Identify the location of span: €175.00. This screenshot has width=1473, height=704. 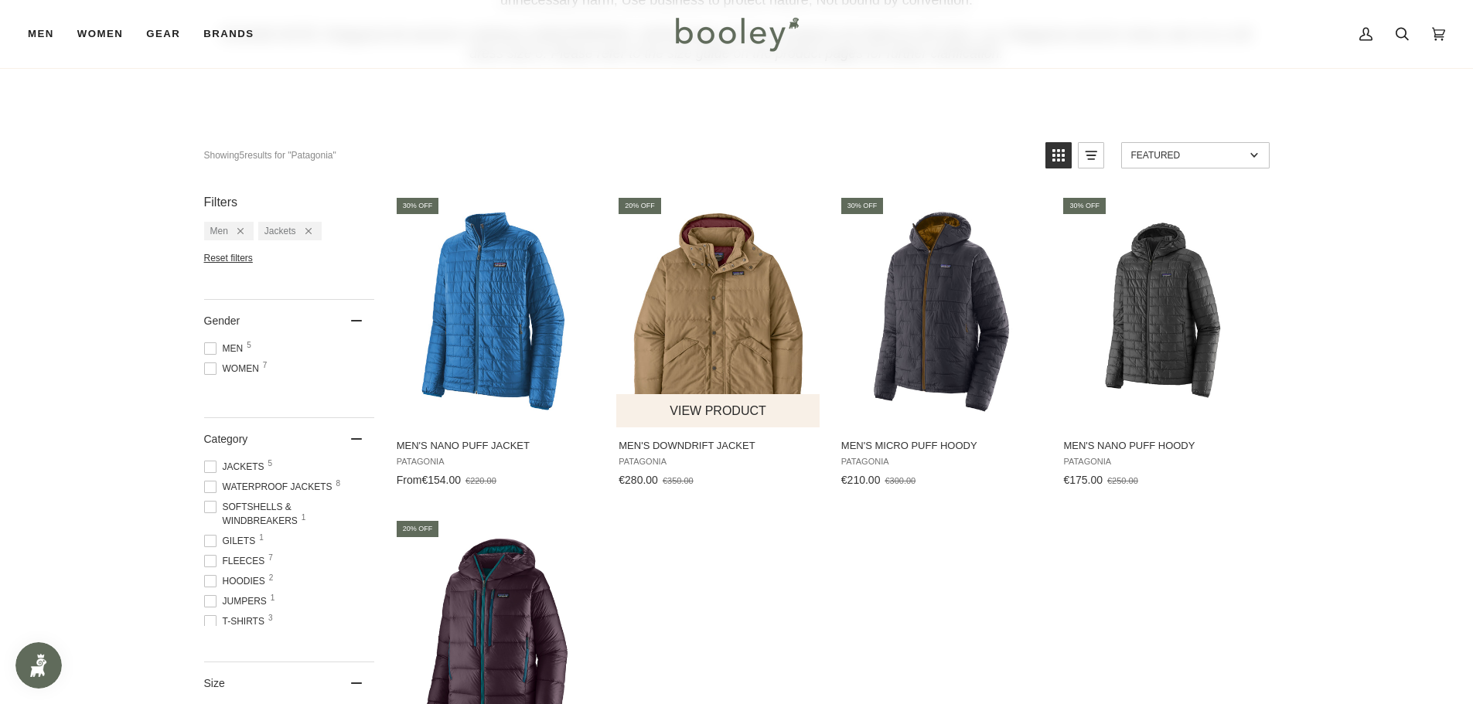
(1083, 480).